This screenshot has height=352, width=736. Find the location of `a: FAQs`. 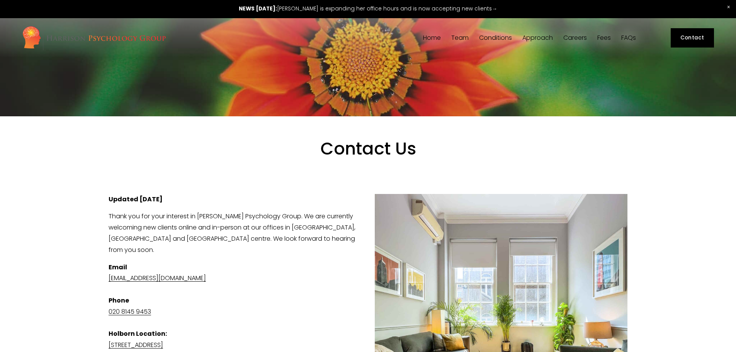

a: FAQs is located at coordinates (629, 38).